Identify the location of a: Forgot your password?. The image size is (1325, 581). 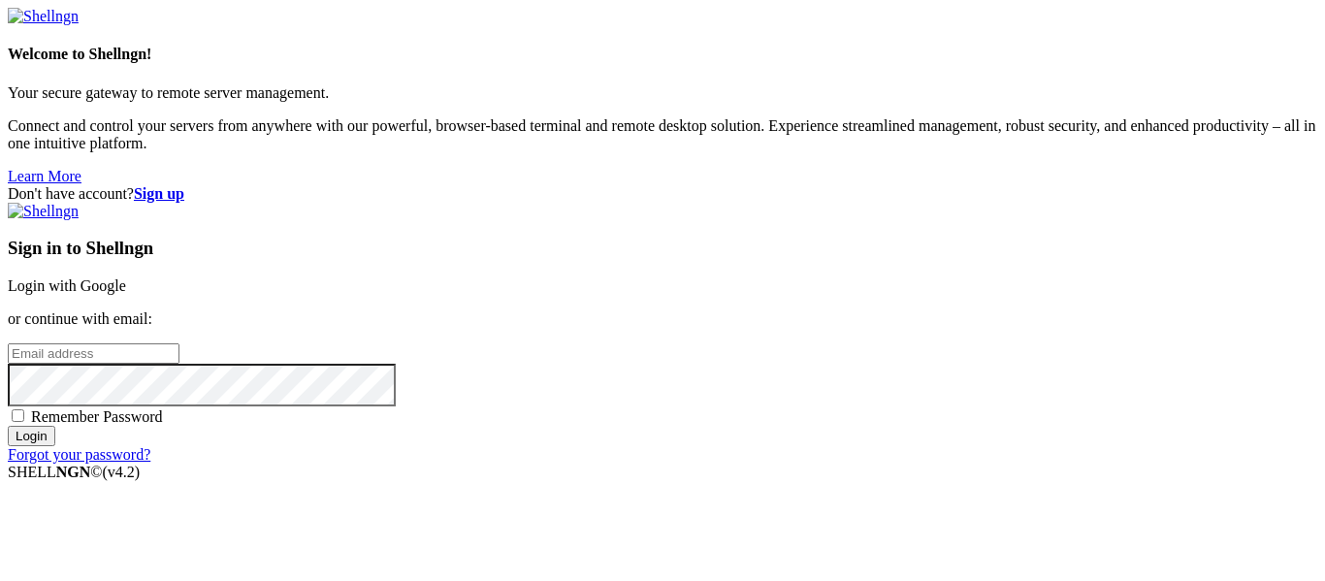
(79, 454).